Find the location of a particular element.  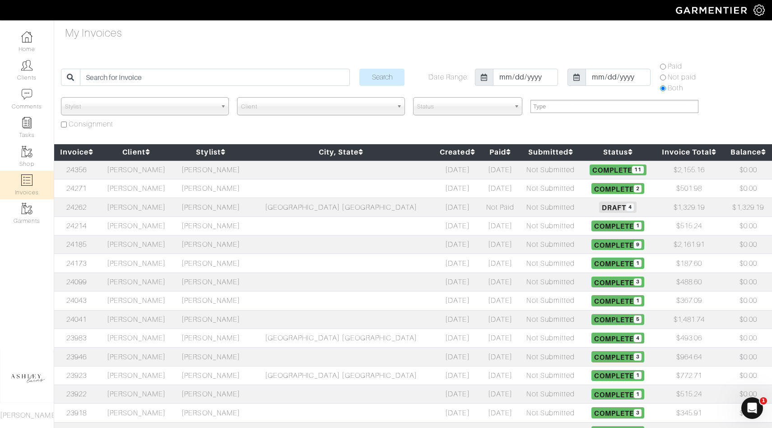

a: Invoice Total is located at coordinates (690, 152).